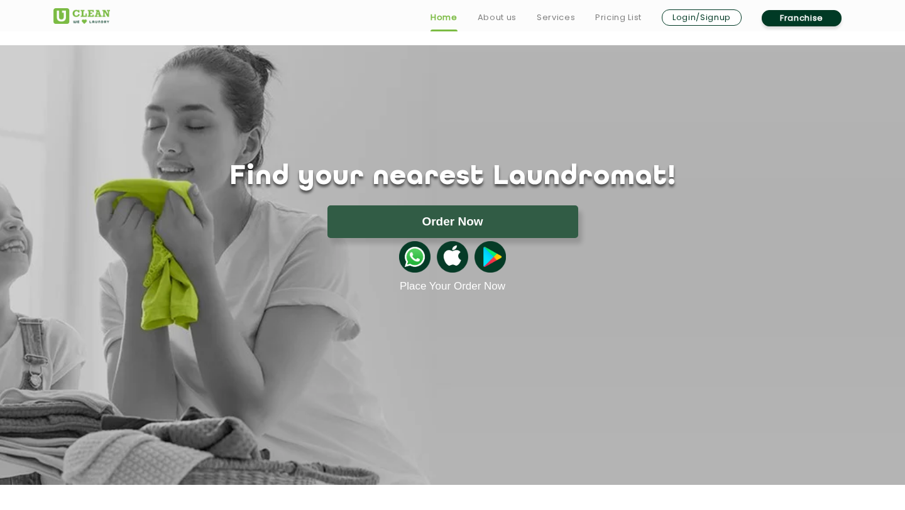 The image size is (905, 510). What do you see at coordinates (452, 257) in the screenshot?
I see `img: apple-icon.png` at bounding box center [452, 257].